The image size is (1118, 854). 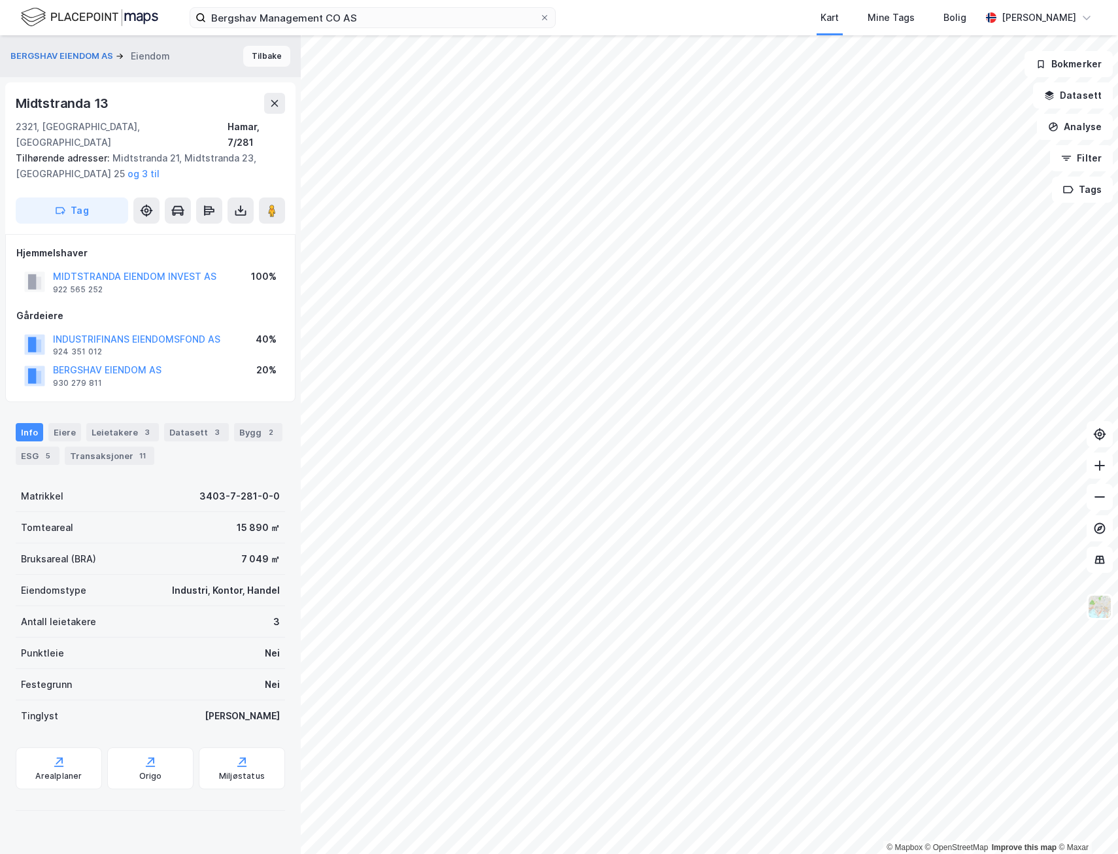 What do you see at coordinates (65, 432) in the screenshot?
I see `div: Eiere` at bounding box center [65, 432].